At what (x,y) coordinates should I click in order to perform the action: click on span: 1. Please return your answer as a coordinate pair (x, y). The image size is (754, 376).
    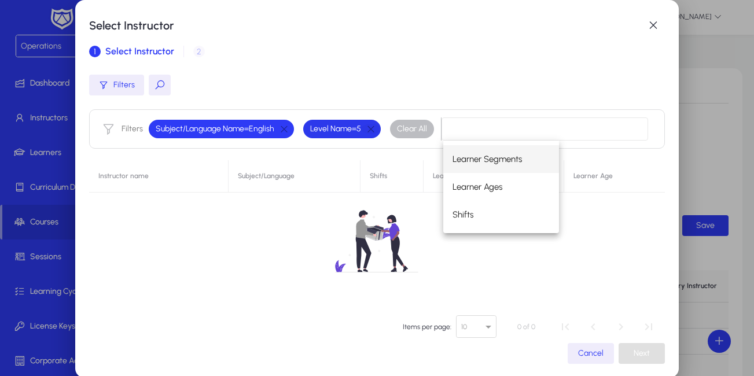
    Looking at the image, I should click on (95, 51).